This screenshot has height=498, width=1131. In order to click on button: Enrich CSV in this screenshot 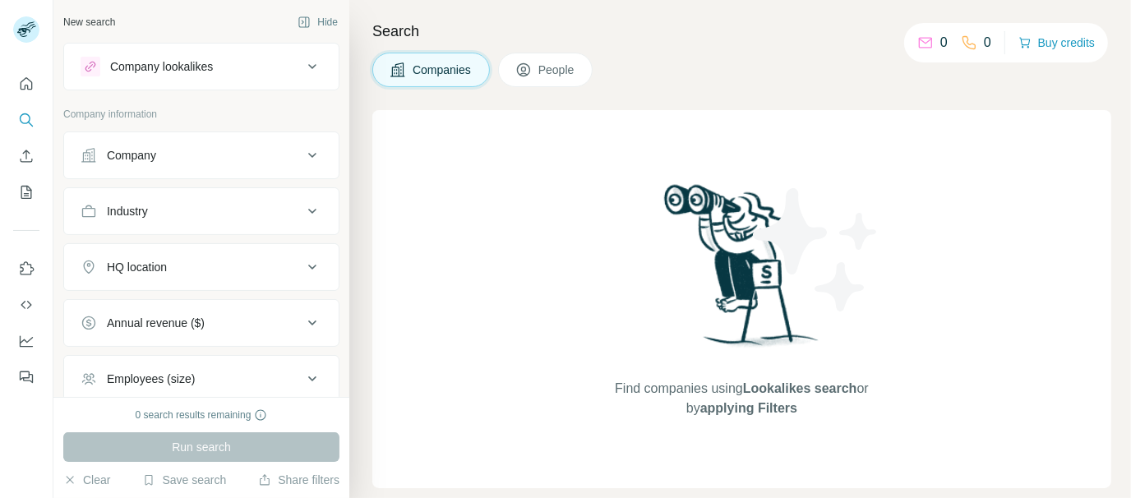, I will do `click(26, 156)`.